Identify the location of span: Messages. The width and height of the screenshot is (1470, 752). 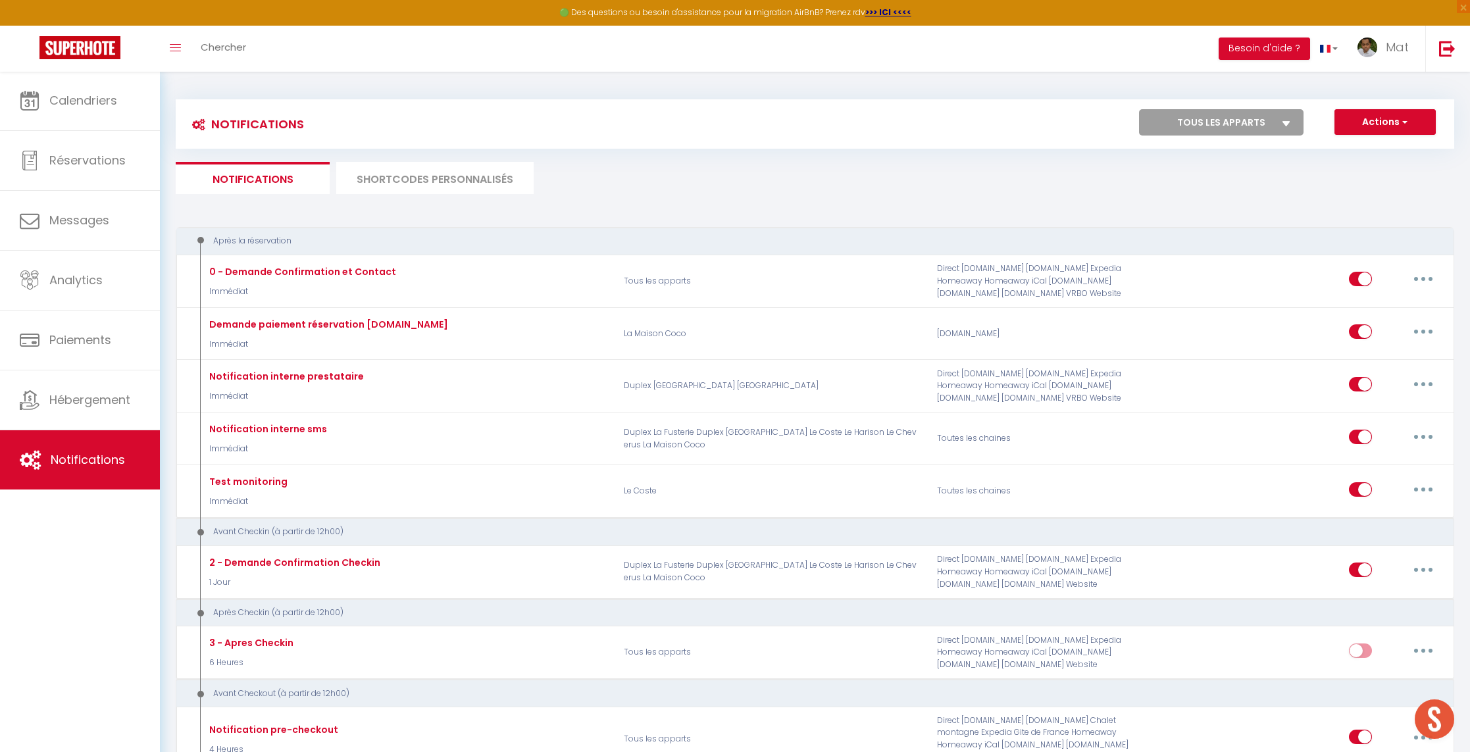
(79, 220).